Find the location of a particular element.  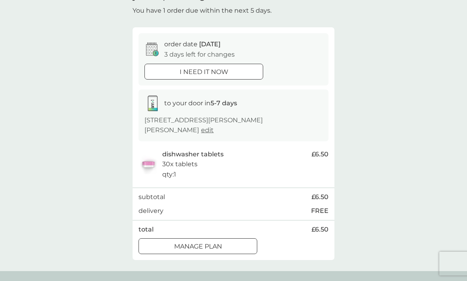

p: order date is located at coordinates (192, 44).